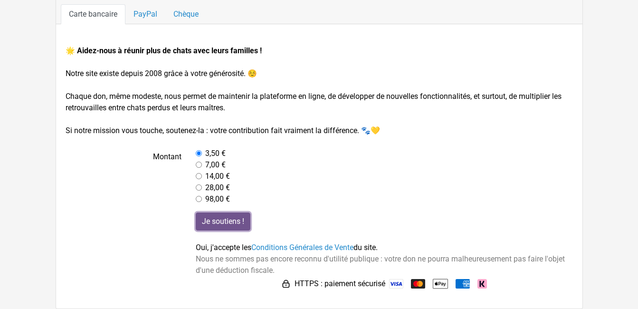 The height and width of the screenshot is (309, 638). I want to click on img: HTTPS : paiement sécurisé, so click(286, 283).